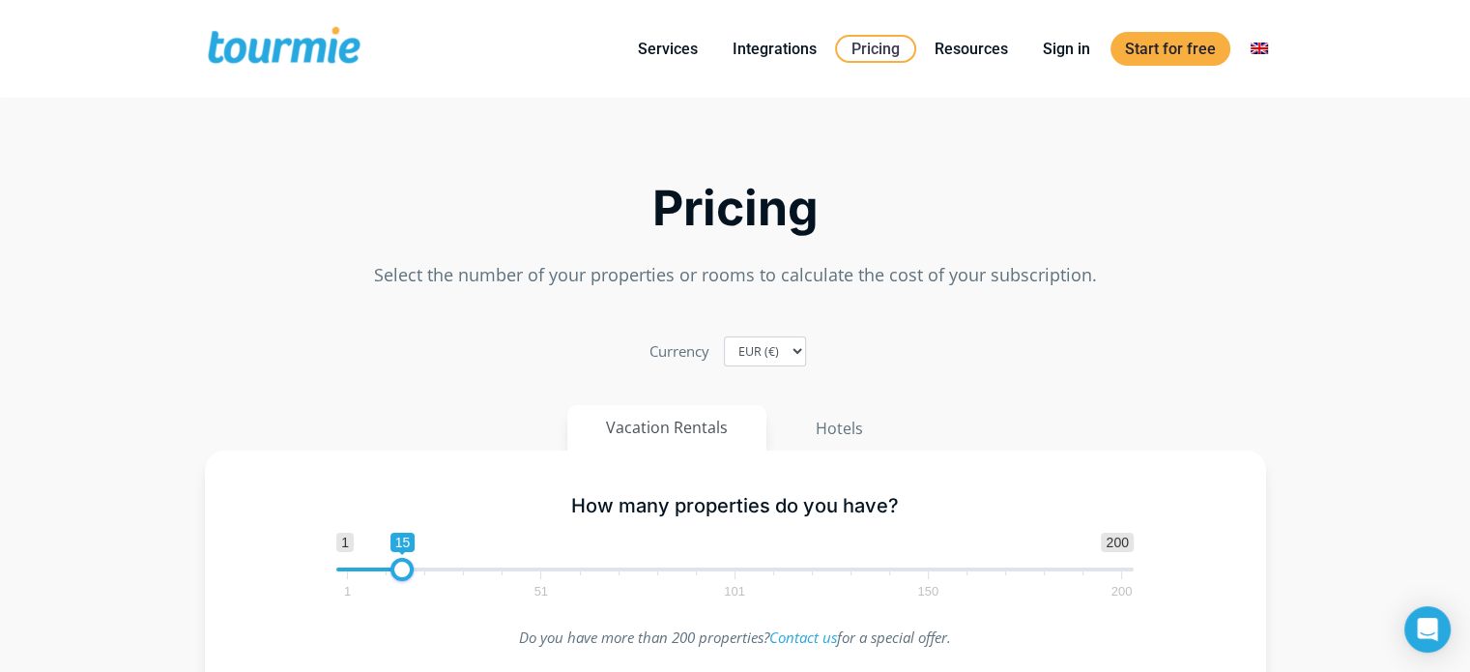 This screenshot has height=672, width=1470. What do you see at coordinates (736, 208) in the screenshot?
I see `h2: Pricing` at bounding box center [736, 208].